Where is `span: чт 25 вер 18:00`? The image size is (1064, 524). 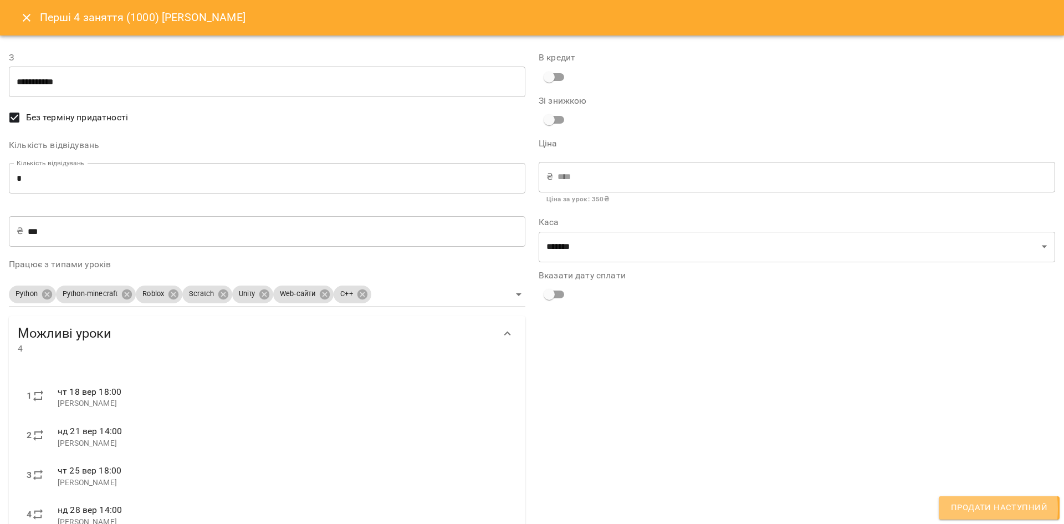 span: чт 25 вер 18:00 is located at coordinates (89, 470).